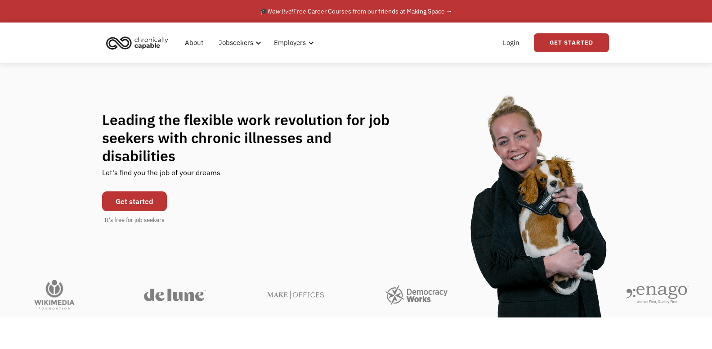  I want to click on a: Get Started, so click(571, 43).